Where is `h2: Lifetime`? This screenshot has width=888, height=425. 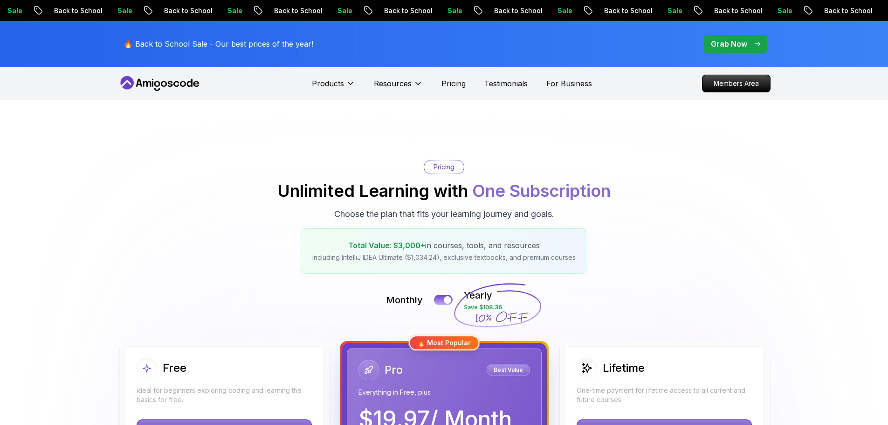 h2: Lifetime is located at coordinates (623, 368).